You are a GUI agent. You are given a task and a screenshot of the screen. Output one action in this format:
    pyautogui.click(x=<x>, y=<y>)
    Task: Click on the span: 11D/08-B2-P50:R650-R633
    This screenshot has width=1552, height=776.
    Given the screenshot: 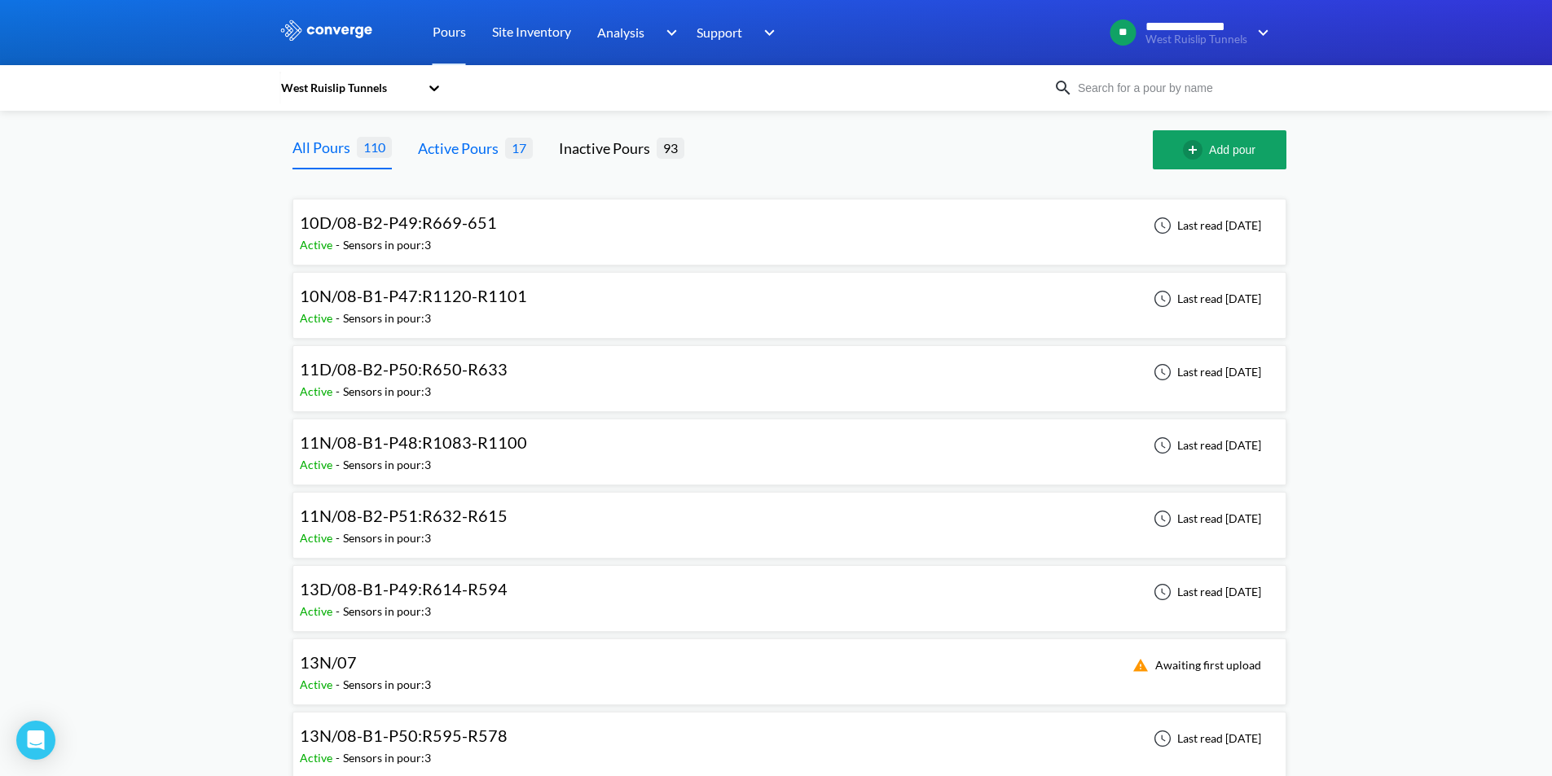 What is the action you would take?
    pyautogui.click(x=403, y=369)
    